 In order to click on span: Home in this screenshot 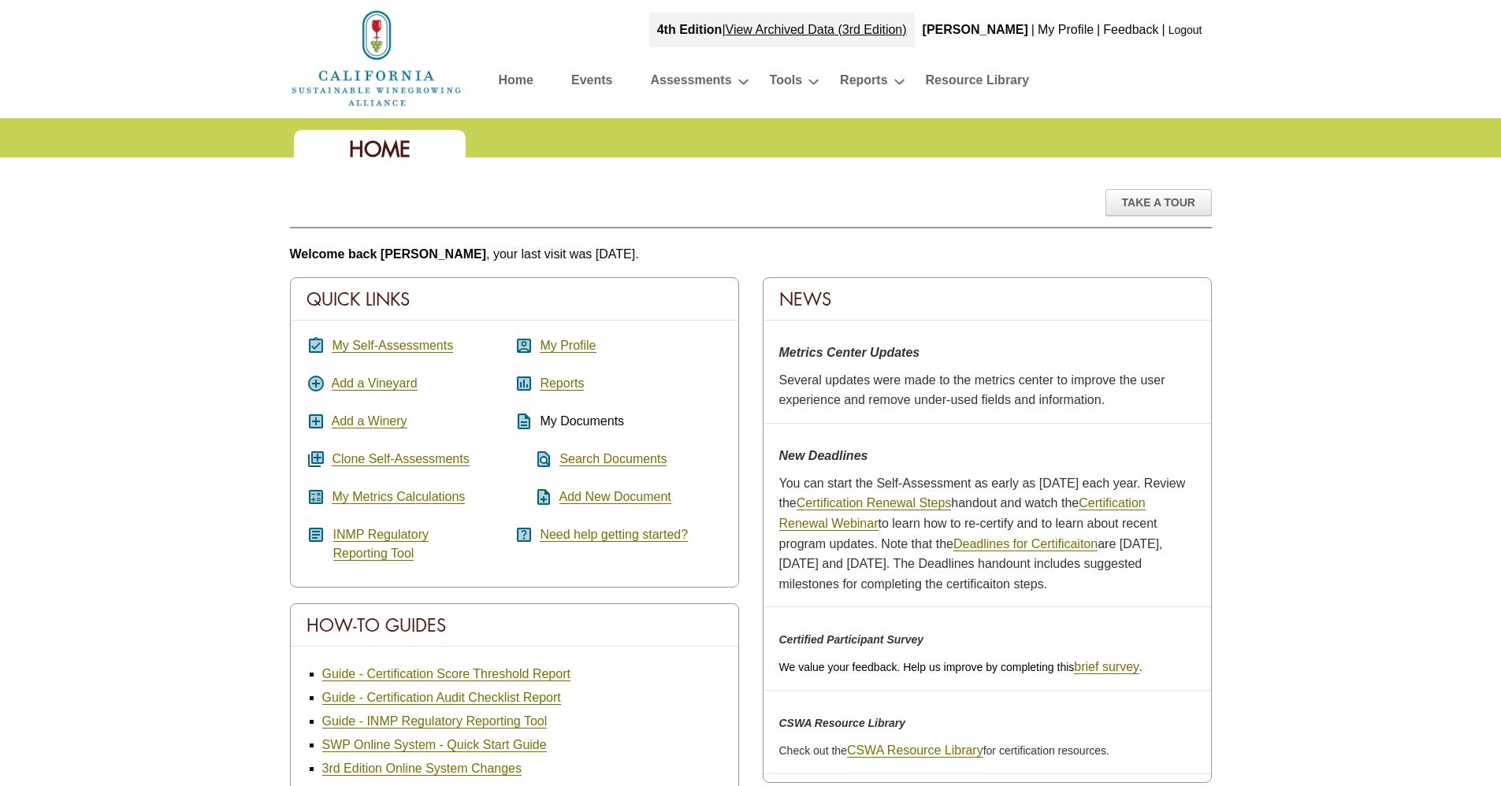, I will do `click(380, 149)`.